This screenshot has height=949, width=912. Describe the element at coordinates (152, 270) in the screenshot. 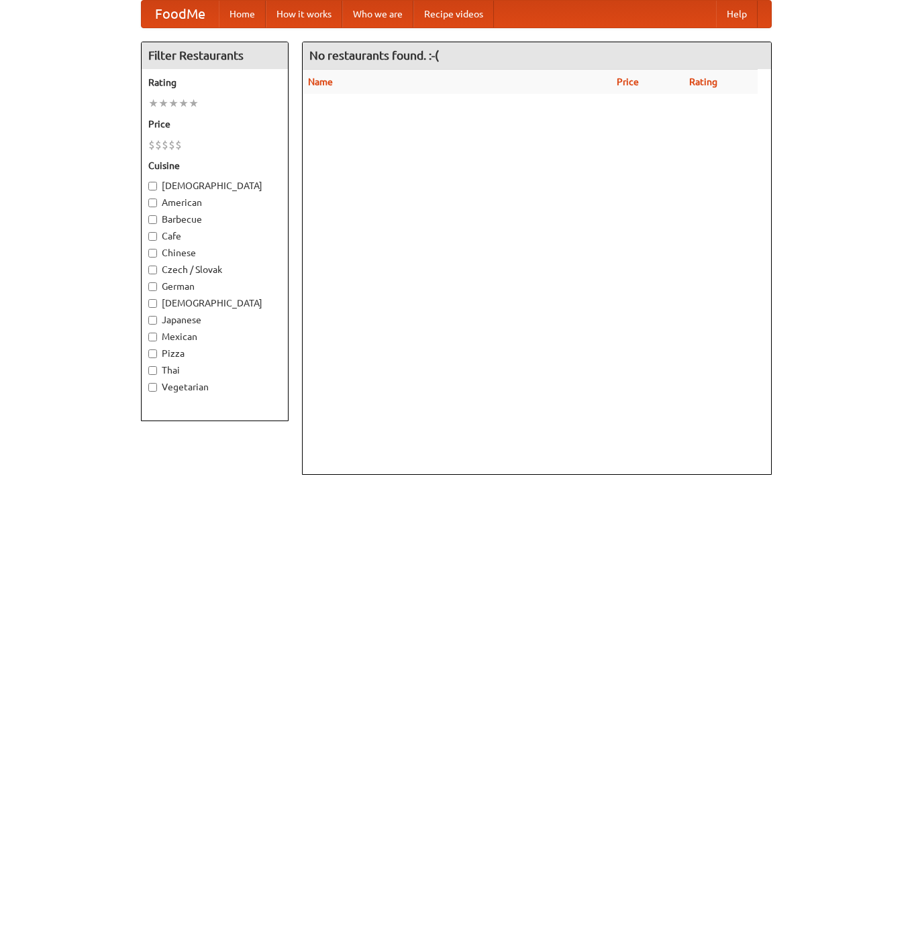

I see `input: Czech / Slovak` at that location.